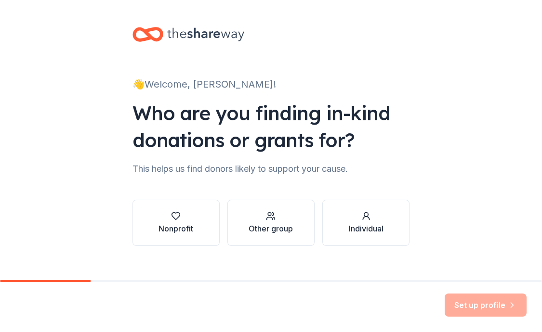  I want to click on div: Individual, so click(366, 229).